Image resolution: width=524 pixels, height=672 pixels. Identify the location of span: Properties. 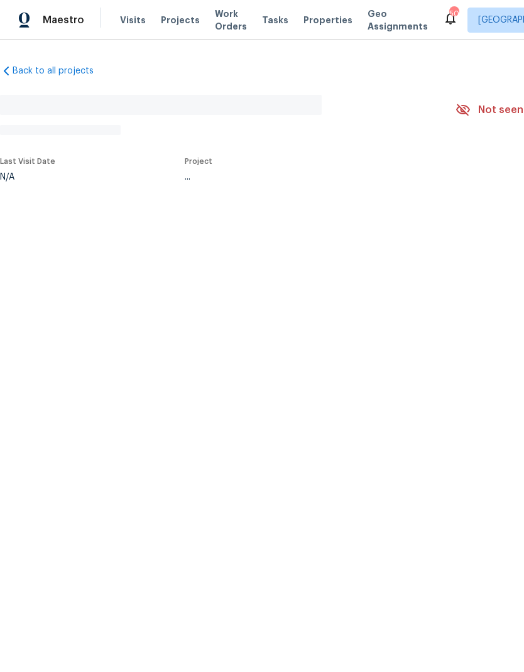
(328, 20).